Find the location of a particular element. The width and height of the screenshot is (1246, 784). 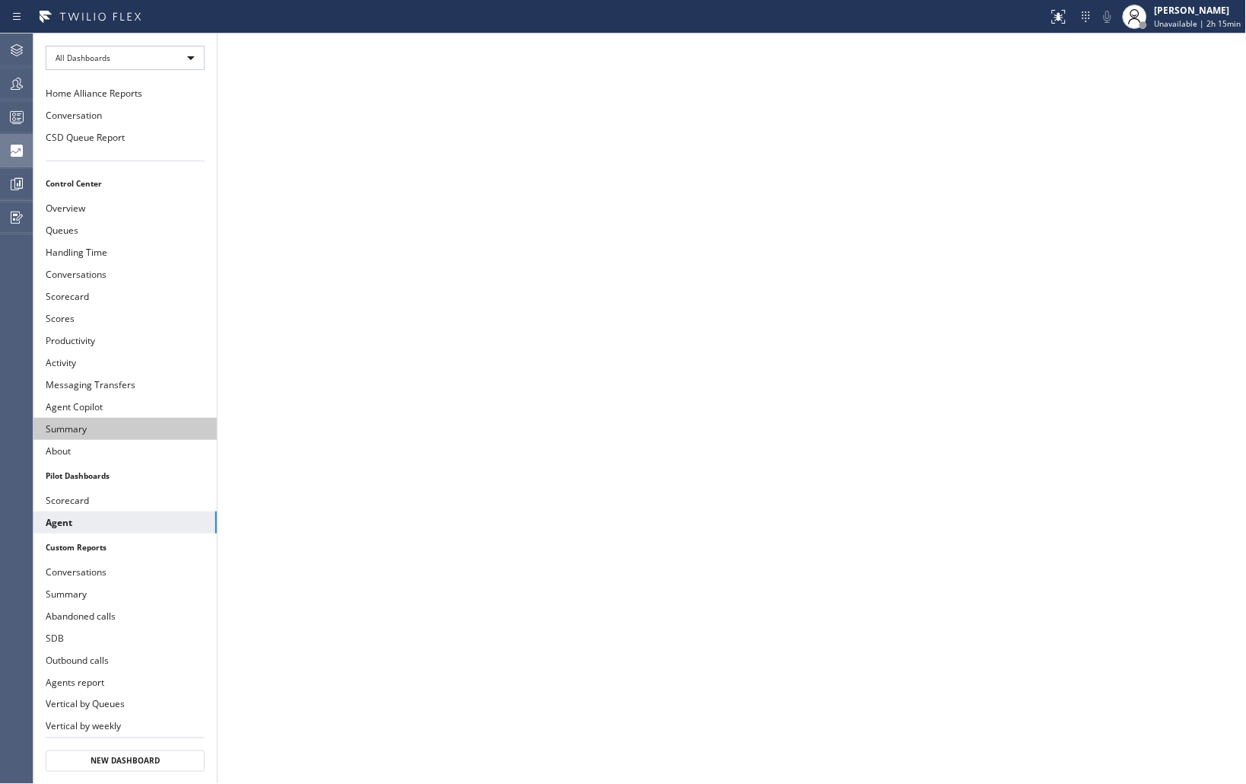

li: Custom Reports is located at coordinates (125, 547).